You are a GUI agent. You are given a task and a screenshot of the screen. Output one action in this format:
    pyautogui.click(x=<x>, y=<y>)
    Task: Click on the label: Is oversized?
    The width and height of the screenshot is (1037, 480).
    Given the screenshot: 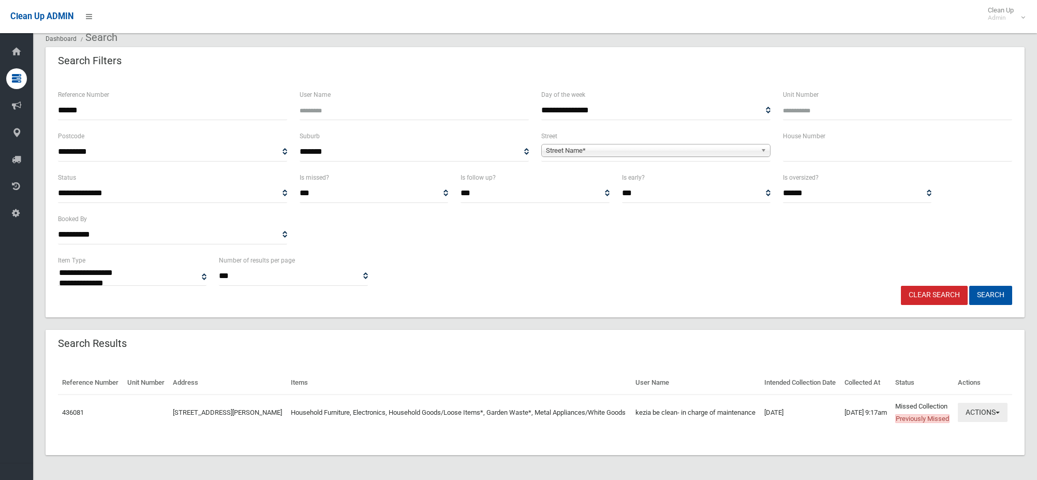 What is the action you would take?
    pyautogui.click(x=801, y=178)
    